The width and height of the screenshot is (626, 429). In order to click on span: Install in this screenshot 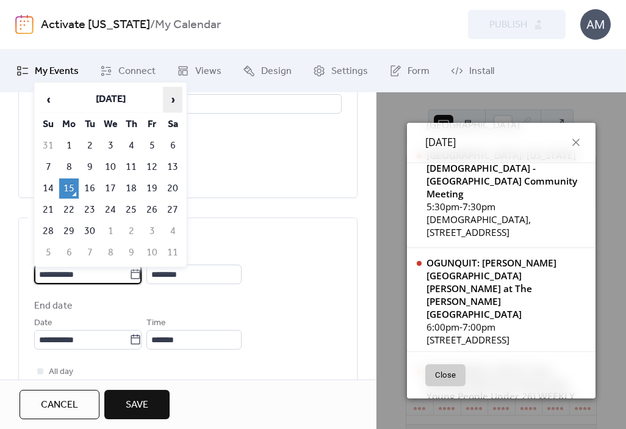, I will do `click(482, 71)`.